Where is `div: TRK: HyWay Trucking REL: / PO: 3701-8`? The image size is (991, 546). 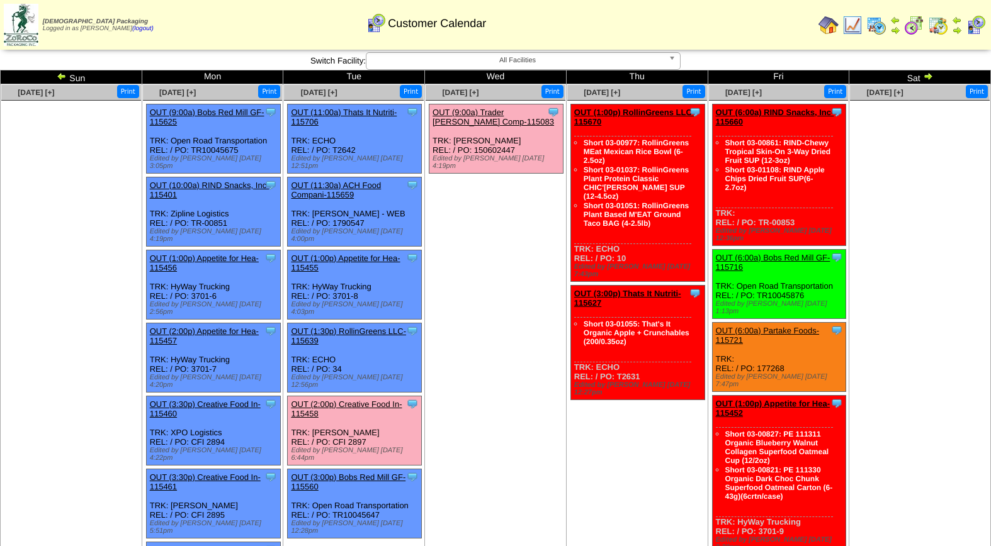
div: TRK: HyWay Trucking REL: / PO: 3701-8 is located at coordinates (354, 285).